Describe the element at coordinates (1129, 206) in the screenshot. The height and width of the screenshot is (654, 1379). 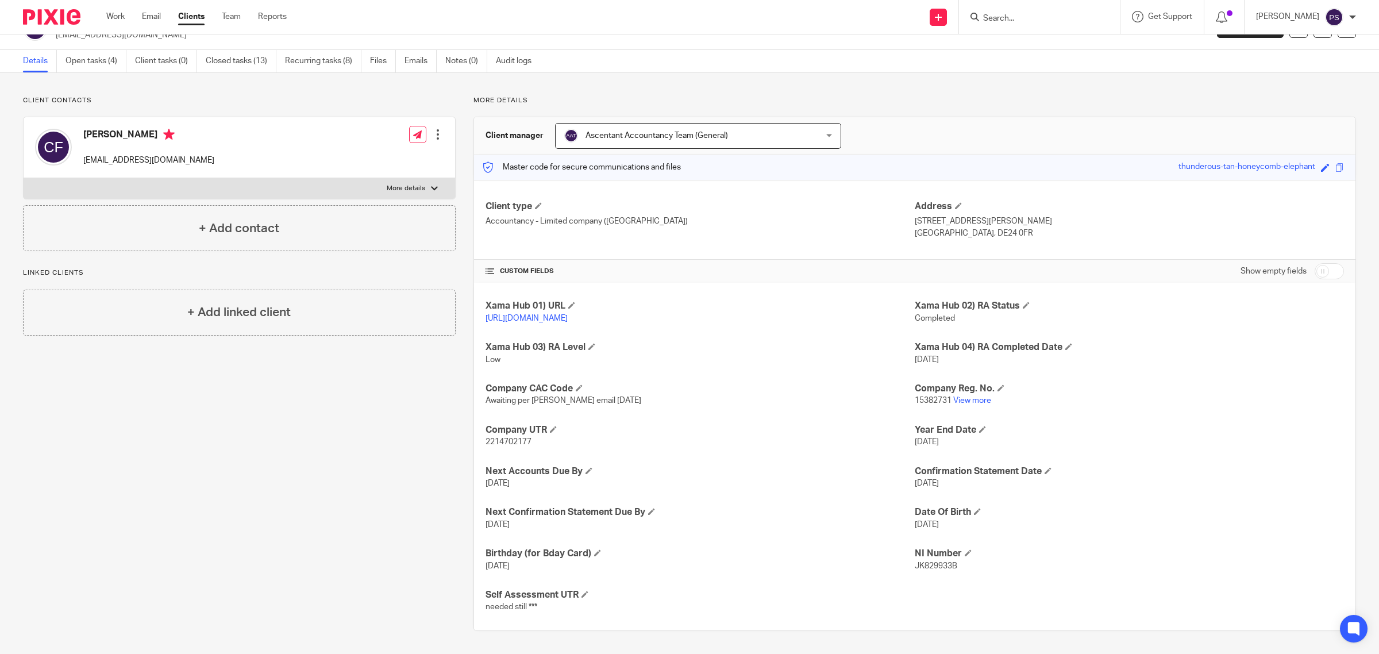
I see `h4: Address` at that location.